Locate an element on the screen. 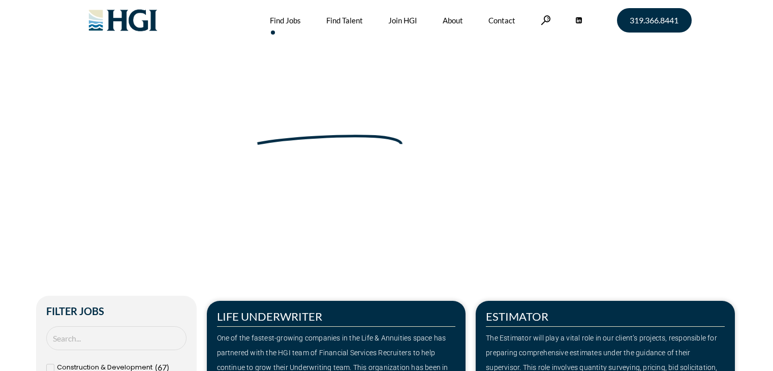  a: Home is located at coordinates (113, 159).